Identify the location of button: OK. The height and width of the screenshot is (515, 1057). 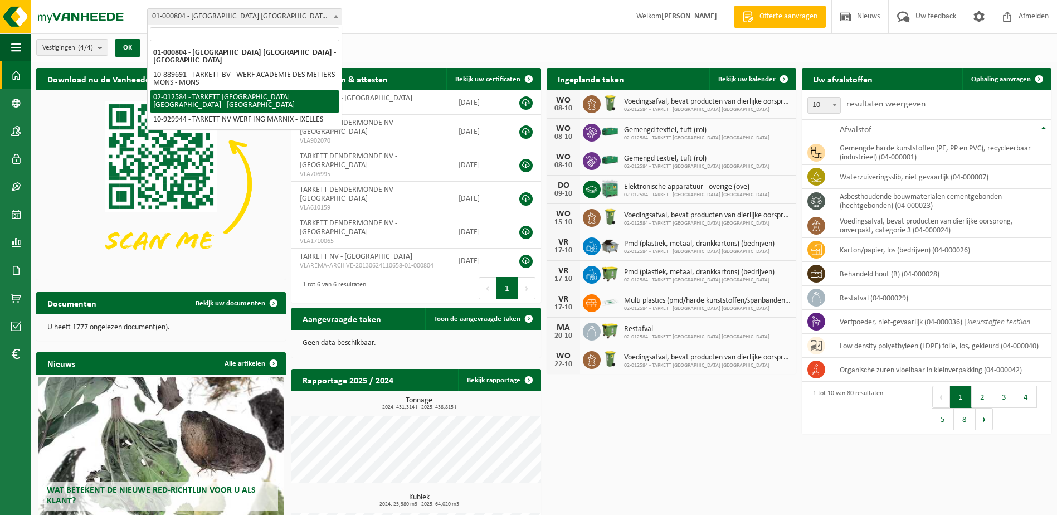
(128, 48).